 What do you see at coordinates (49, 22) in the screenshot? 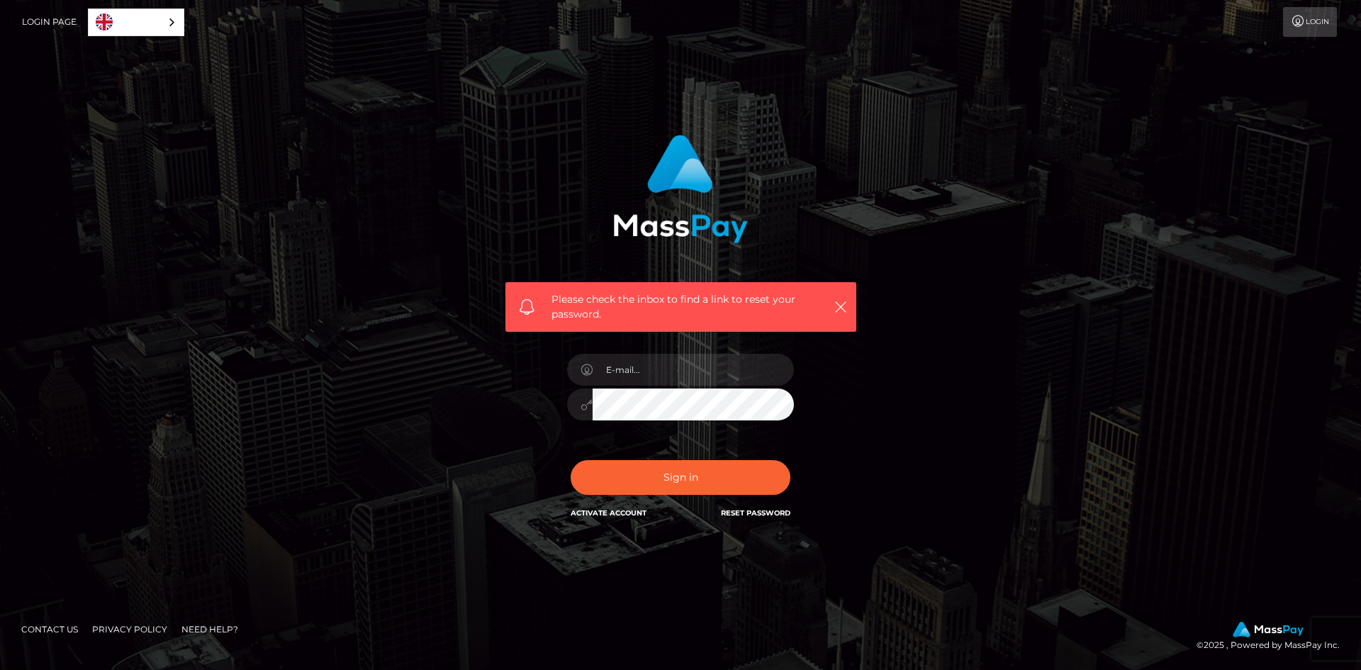
I see `a: Login Page` at bounding box center [49, 22].